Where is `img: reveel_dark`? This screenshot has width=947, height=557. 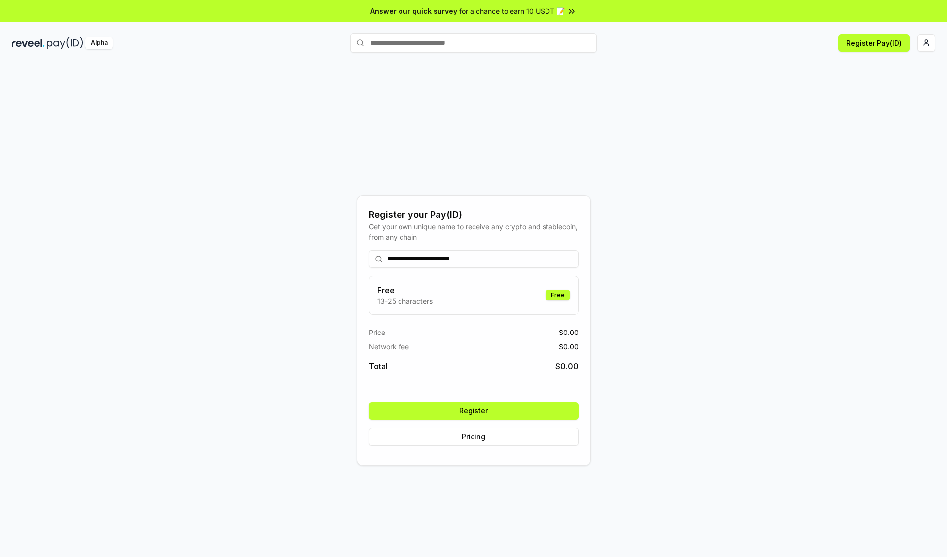 img: reveel_dark is located at coordinates (28, 43).